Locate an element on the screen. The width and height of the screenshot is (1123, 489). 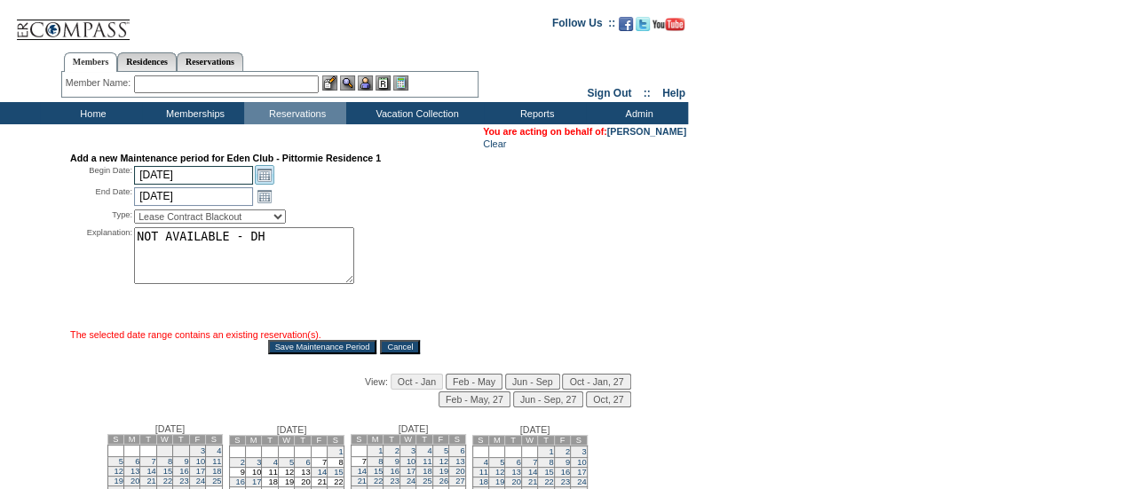
input: Feb - May is located at coordinates (474, 382).